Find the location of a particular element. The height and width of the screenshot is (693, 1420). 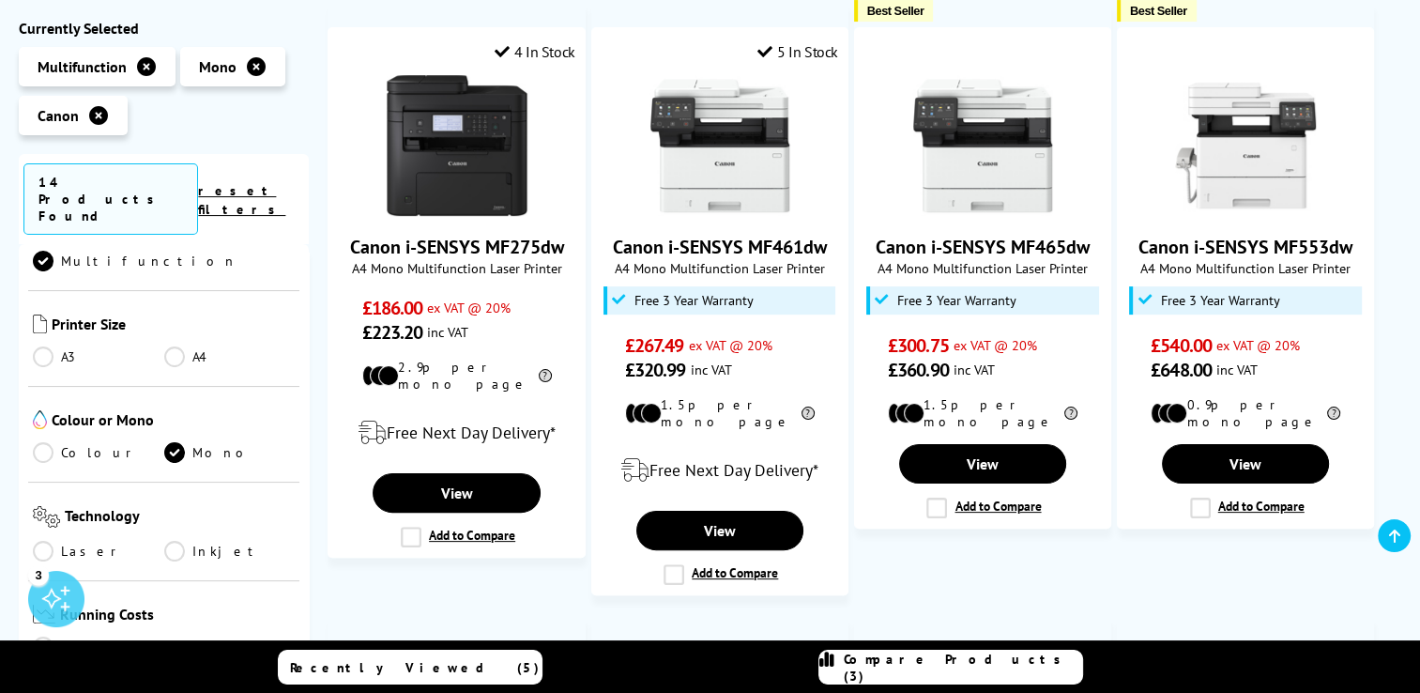

span: Mono is located at coordinates (218, 67).